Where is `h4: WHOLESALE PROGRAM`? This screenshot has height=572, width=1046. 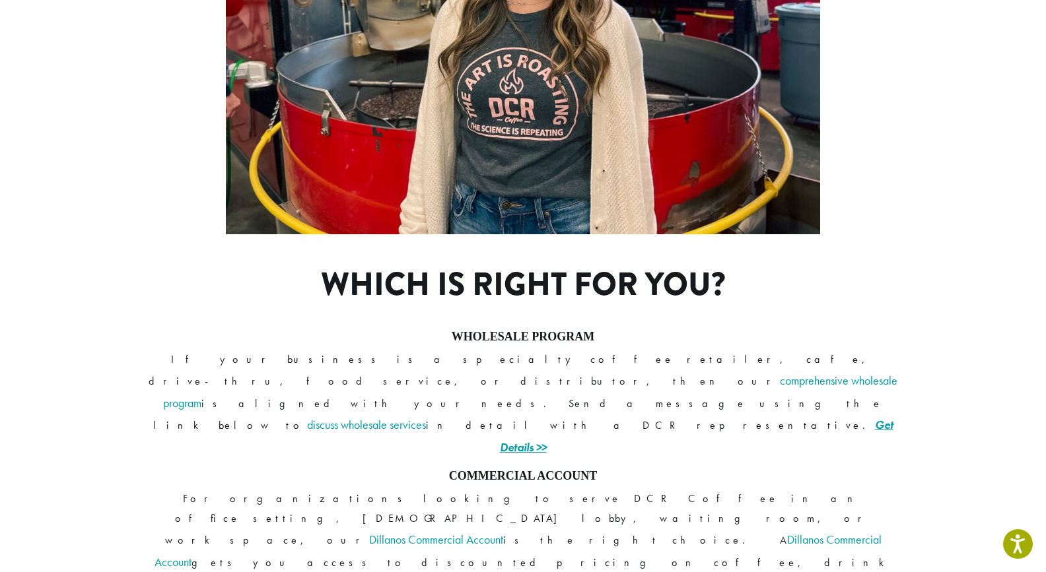
h4: WHOLESALE PROGRAM is located at coordinates (523, 337).